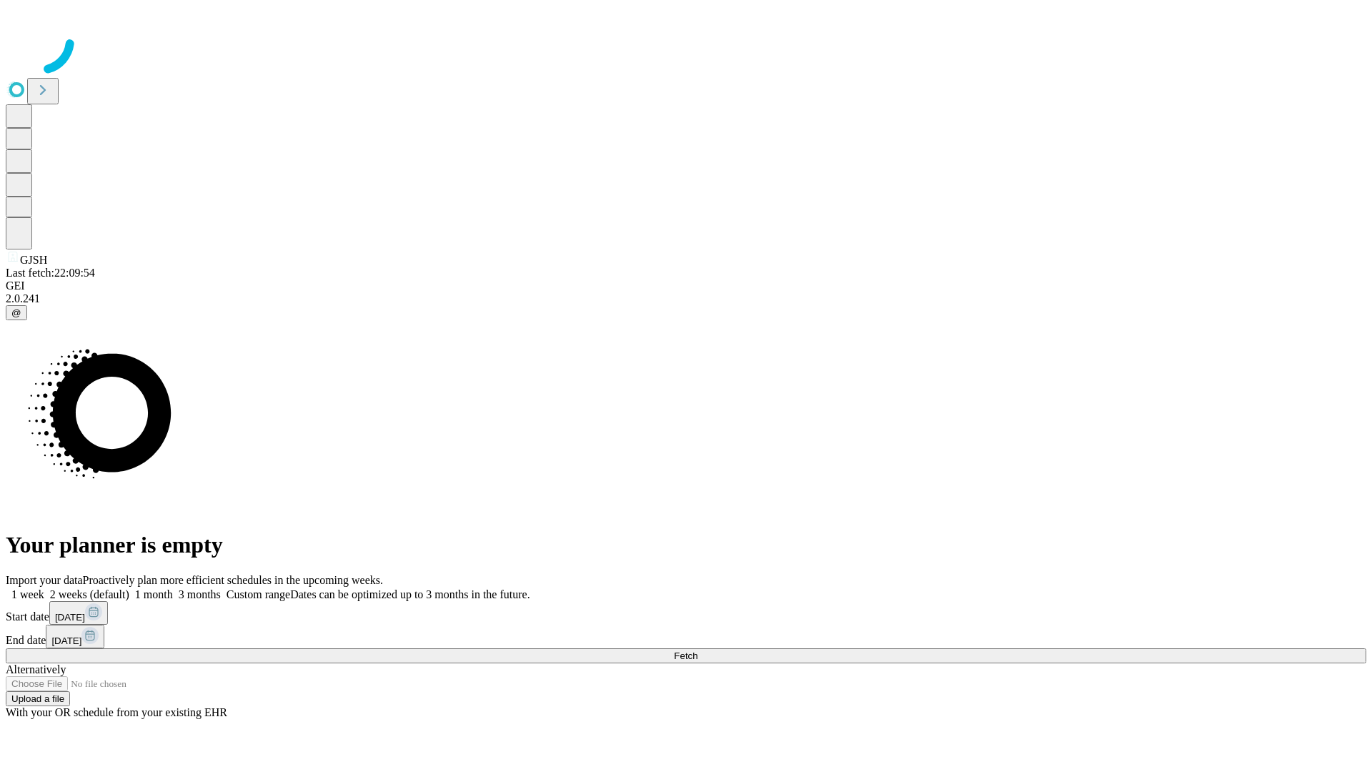 The height and width of the screenshot is (772, 1372). I want to click on span: 3 months, so click(199, 594).